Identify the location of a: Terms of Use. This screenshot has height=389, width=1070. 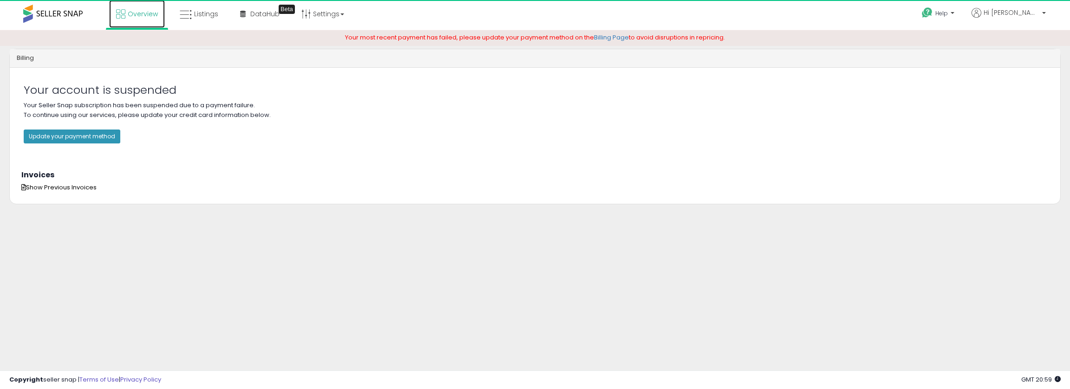
(99, 379).